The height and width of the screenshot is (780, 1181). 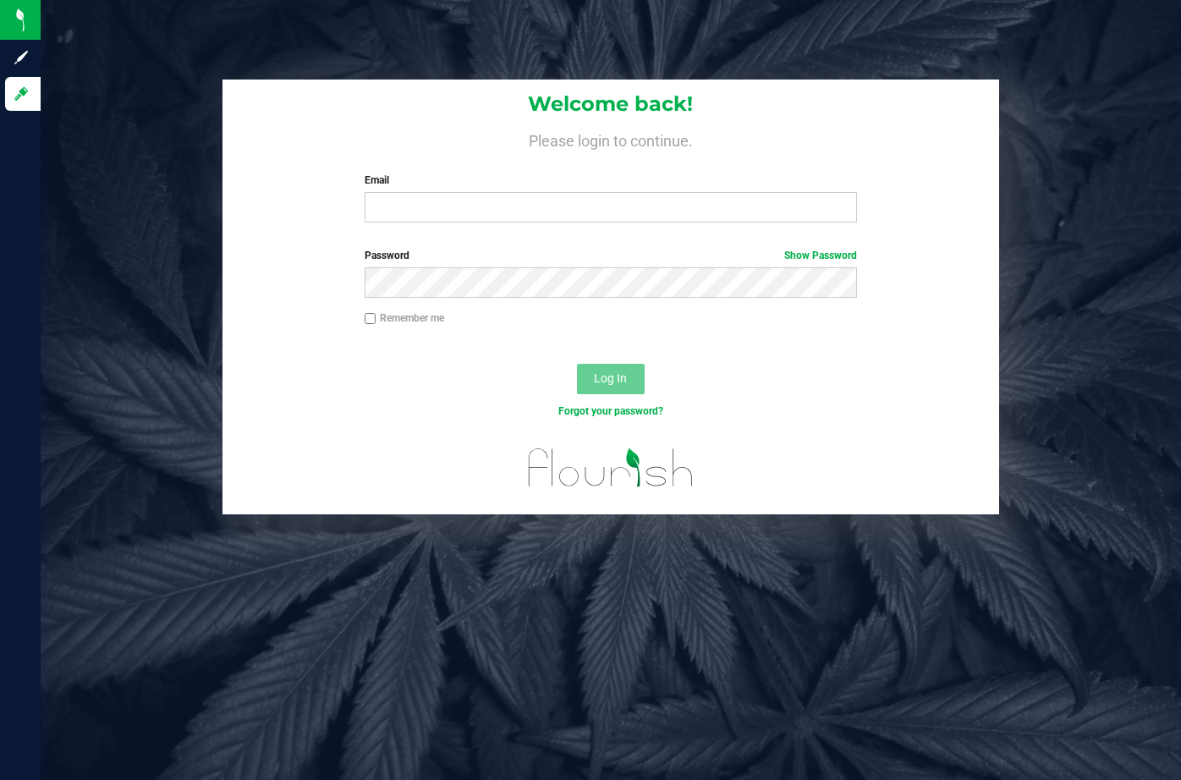 What do you see at coordinates (611, 180) in the screenshot?
I see `label: Email` at bounding box center [611, 180].